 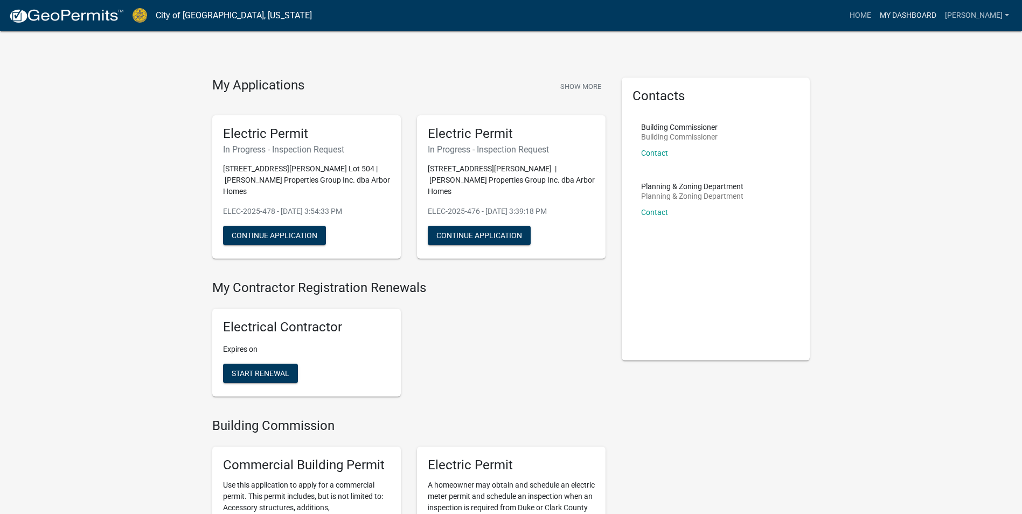 I want to click on img: City of Jeffersonville, Indiana, so click(x=140, y=15).